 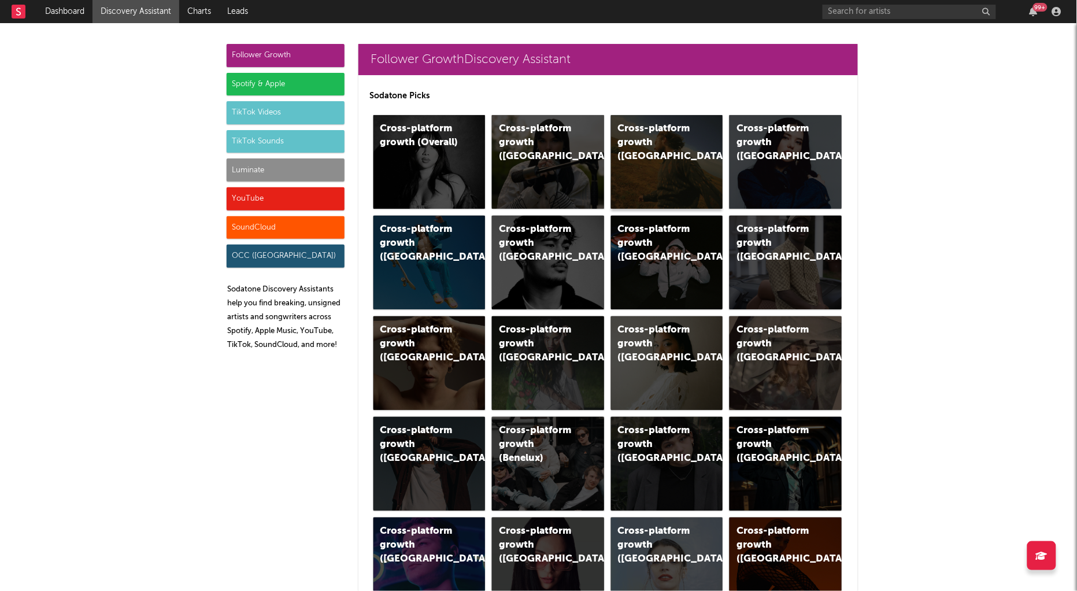 I want to click on div: Cross-platform growth (Overall), so click(x=420, y=136).